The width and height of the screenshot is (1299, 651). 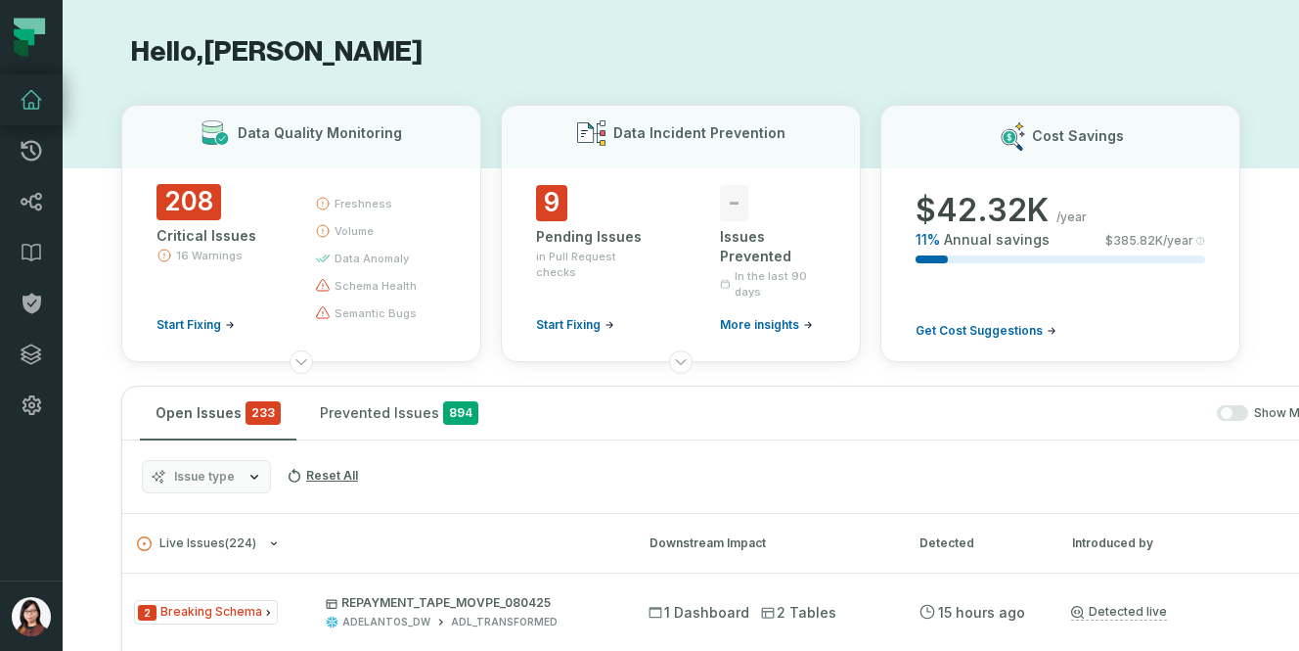 I want to click on span: critical issues and errors combined, so click(x=263, y=413).